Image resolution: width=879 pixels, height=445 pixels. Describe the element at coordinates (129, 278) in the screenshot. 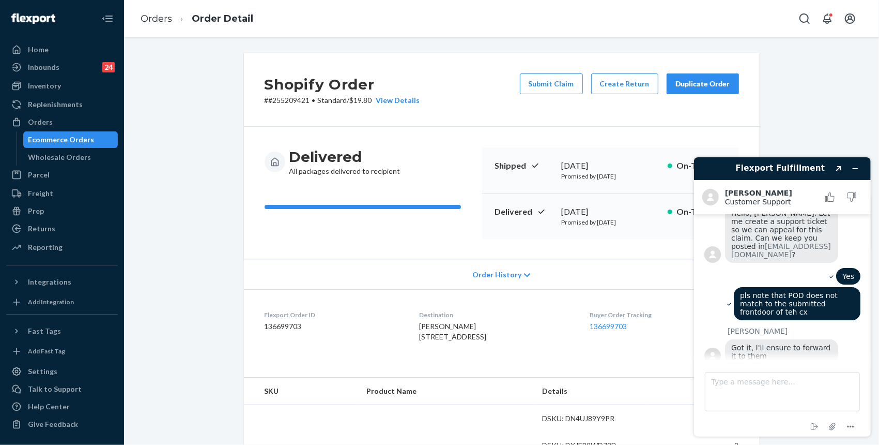

I see `button: End chat` at that location.